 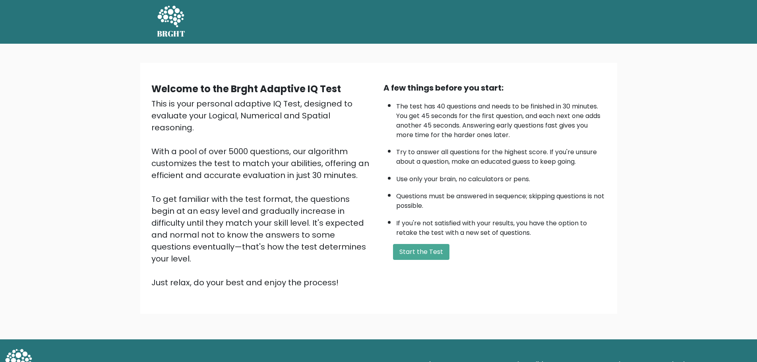 What do you see at coordinates (501, 177) in the screenshot?
I see `li: Use only your brain, no calculators or pens.` at bounding box center [501, 177].